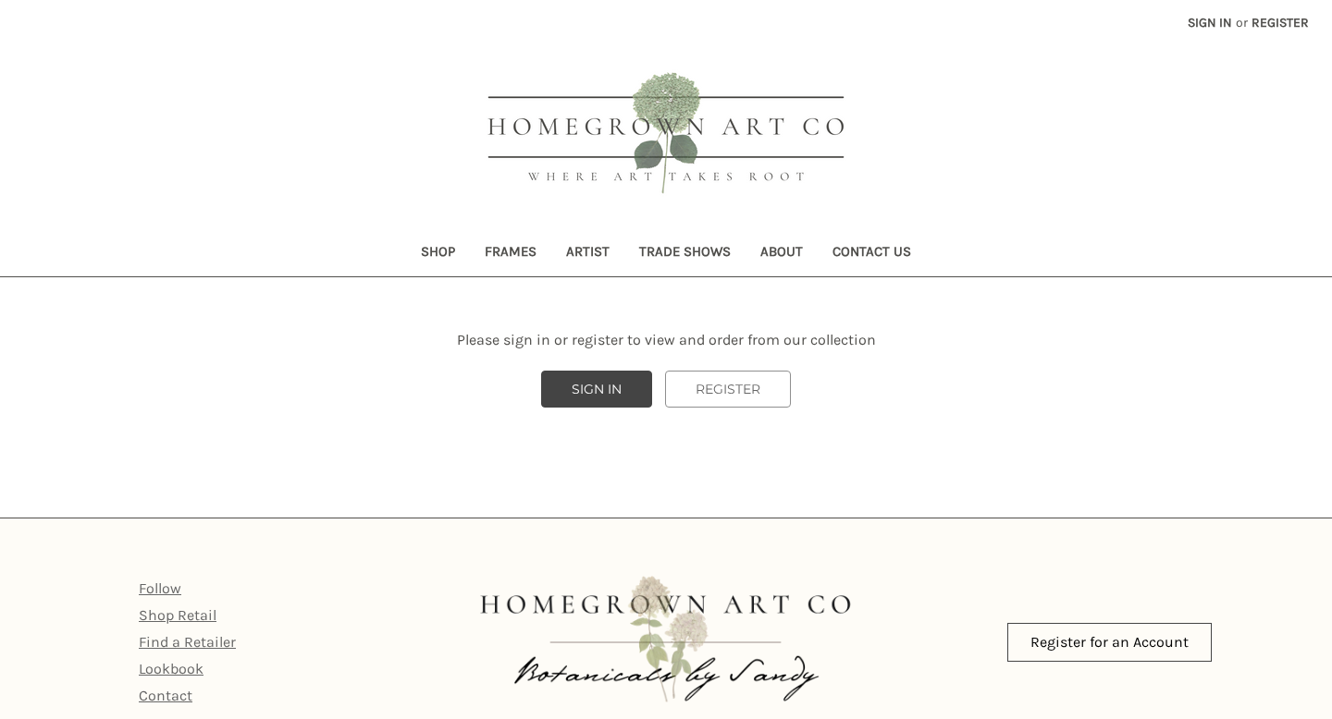 The image size is (1332, 719). I want to click on a: Find a Retailer, so click(187, 642).